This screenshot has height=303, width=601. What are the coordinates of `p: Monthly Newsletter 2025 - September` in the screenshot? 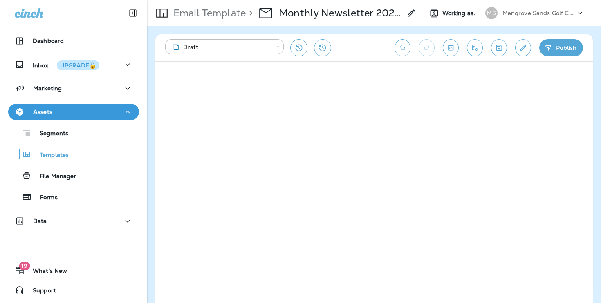 It's located at (340, 13).